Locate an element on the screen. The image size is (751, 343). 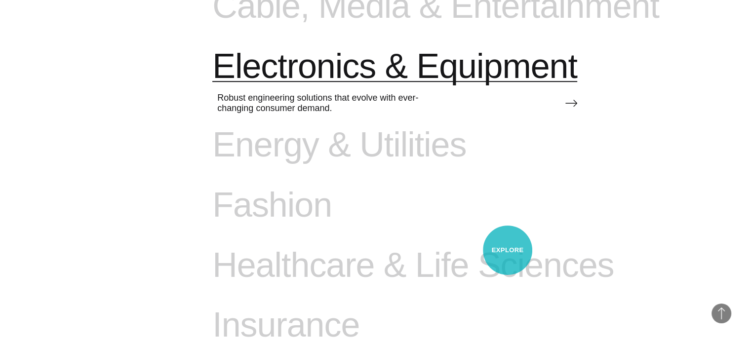
span: Electronics & Equipment is located at coordinates (395, 67).